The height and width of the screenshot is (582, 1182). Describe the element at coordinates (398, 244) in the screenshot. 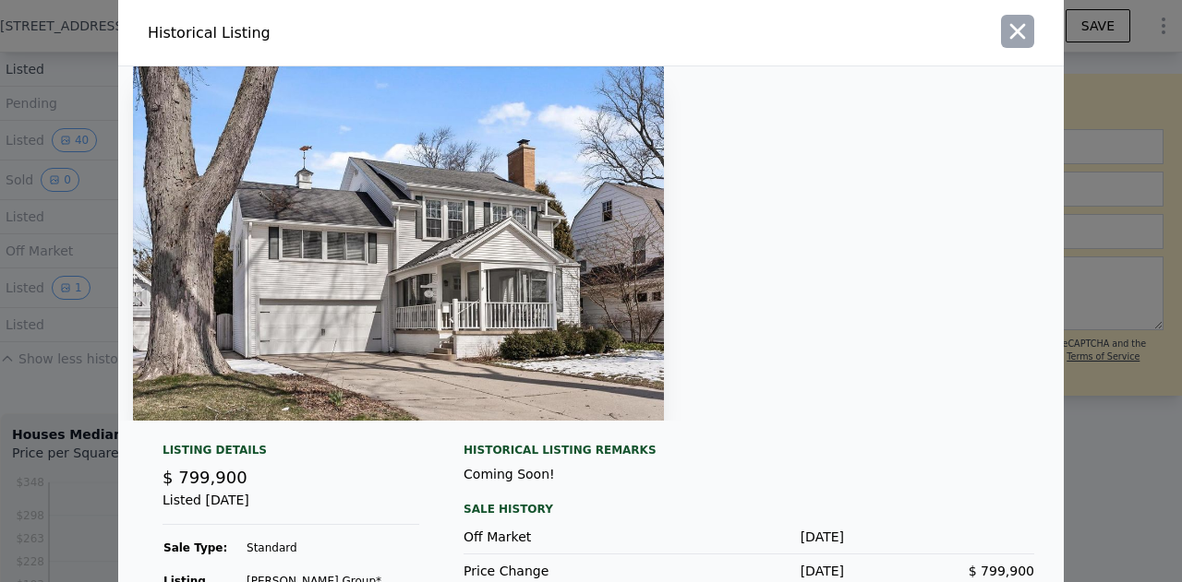

I see `img: Property Img` at that location.